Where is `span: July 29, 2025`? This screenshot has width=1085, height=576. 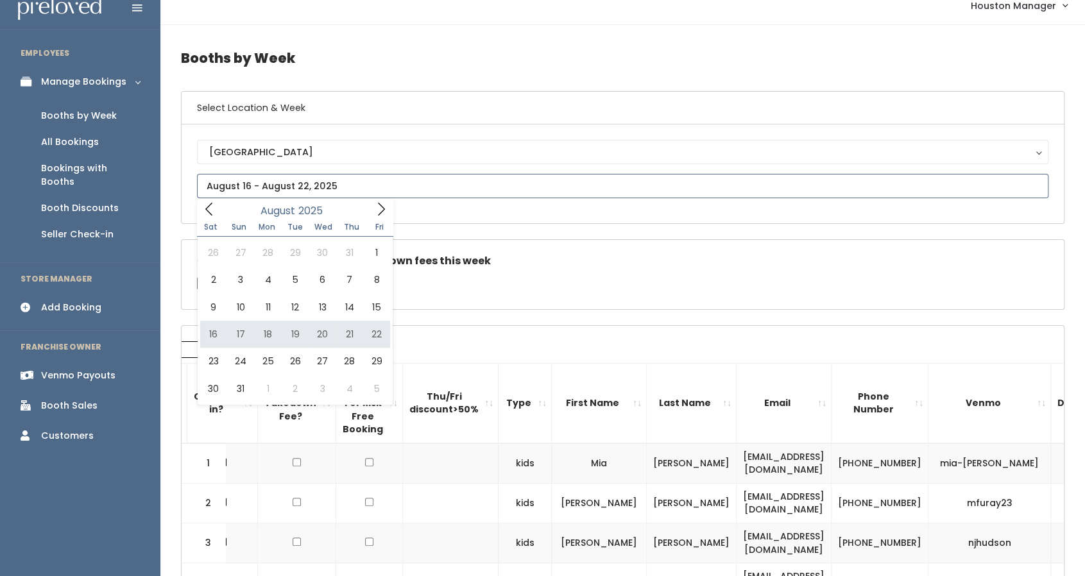 span: July 29, 2025 is located at coordinates (295, 253).